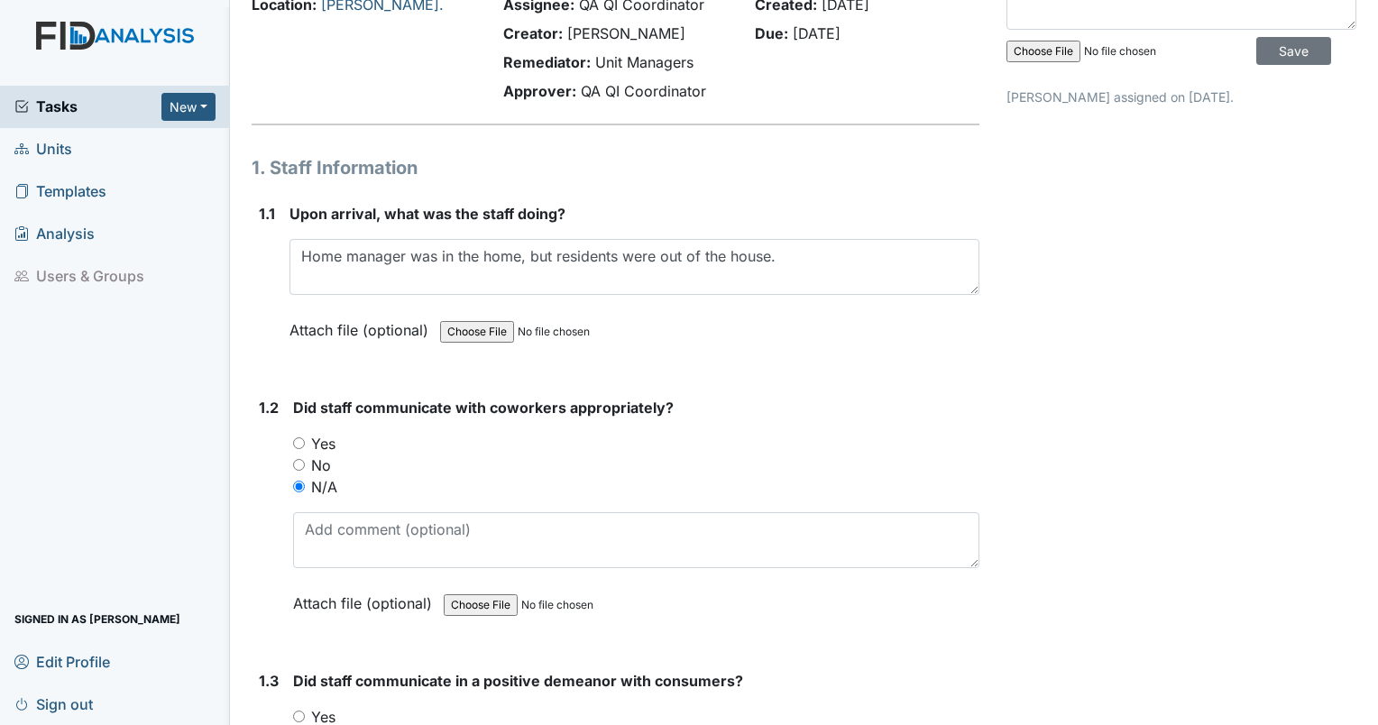  What do you see at coordinates (188, 106) in the screenshot?
I see `button: New` at bounding box center [188, 106].